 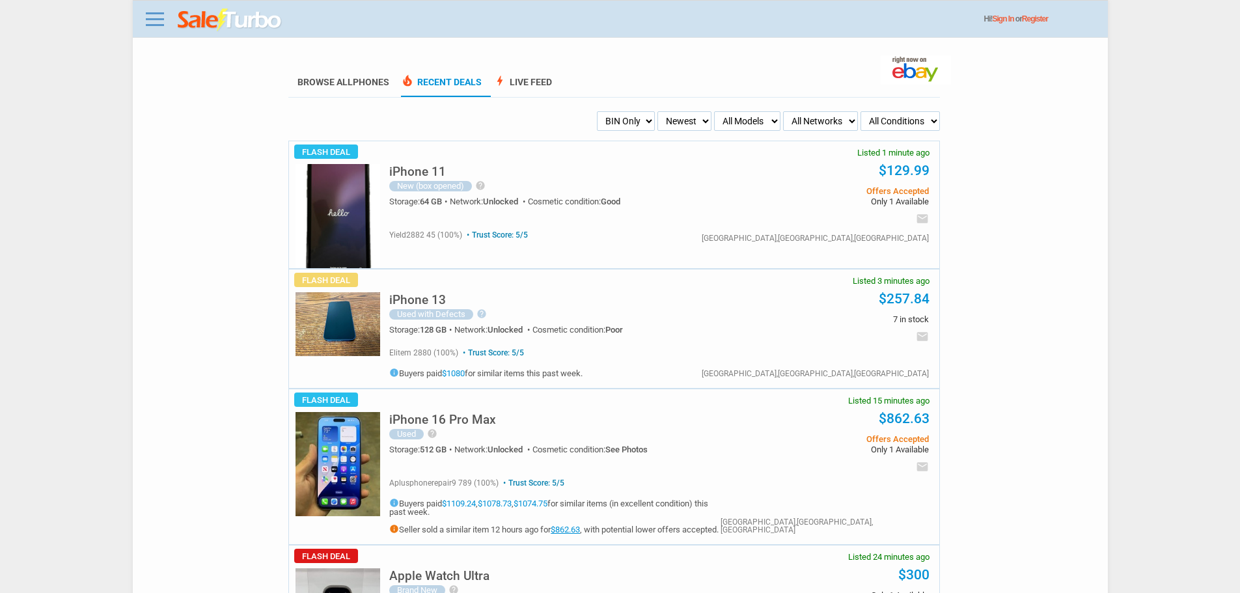 I want to click on span: See Photos, so click(x=626, y=449).